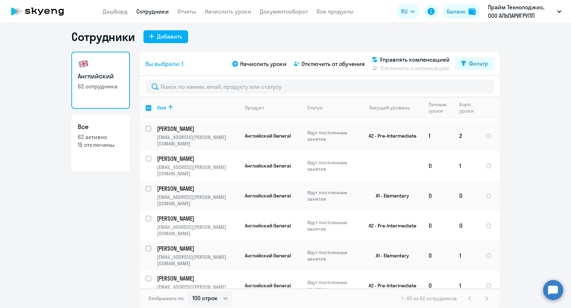  I want to click on p: 15 отключены, so click(101, 145).